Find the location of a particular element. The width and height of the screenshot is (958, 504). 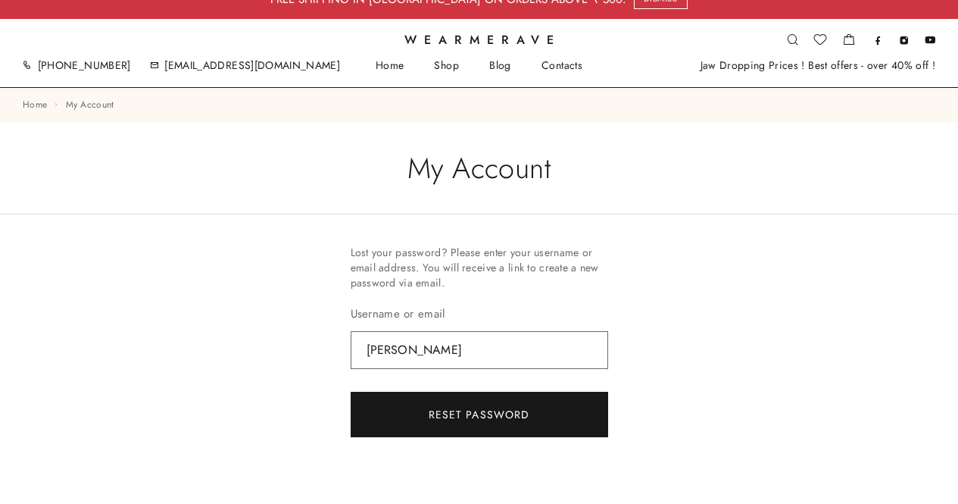

span: Wearmerave is located at coordinates (483, 40).